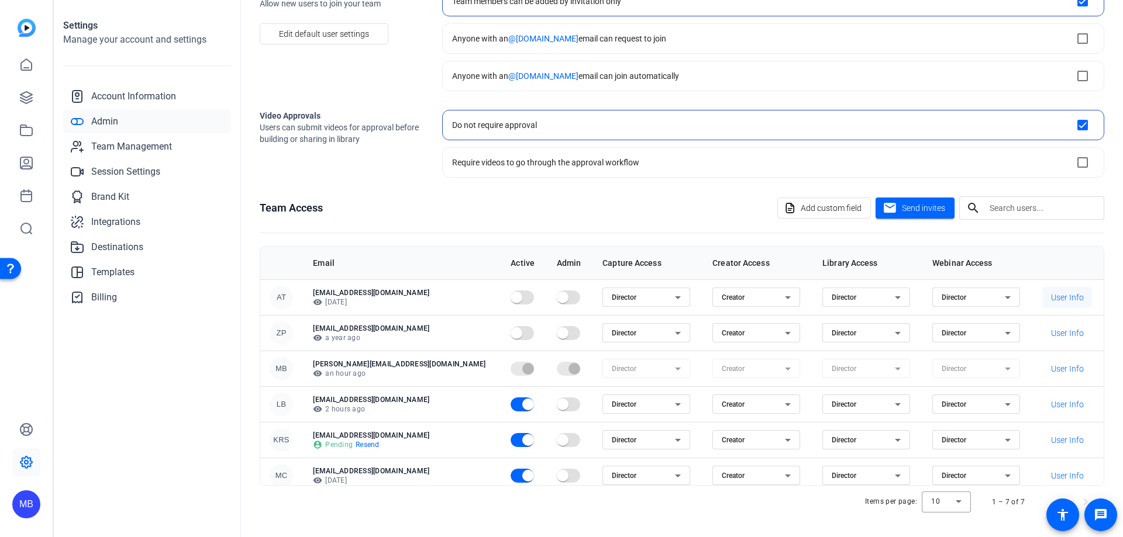  I want to click on div: Do not require approval, so click(494, 125).